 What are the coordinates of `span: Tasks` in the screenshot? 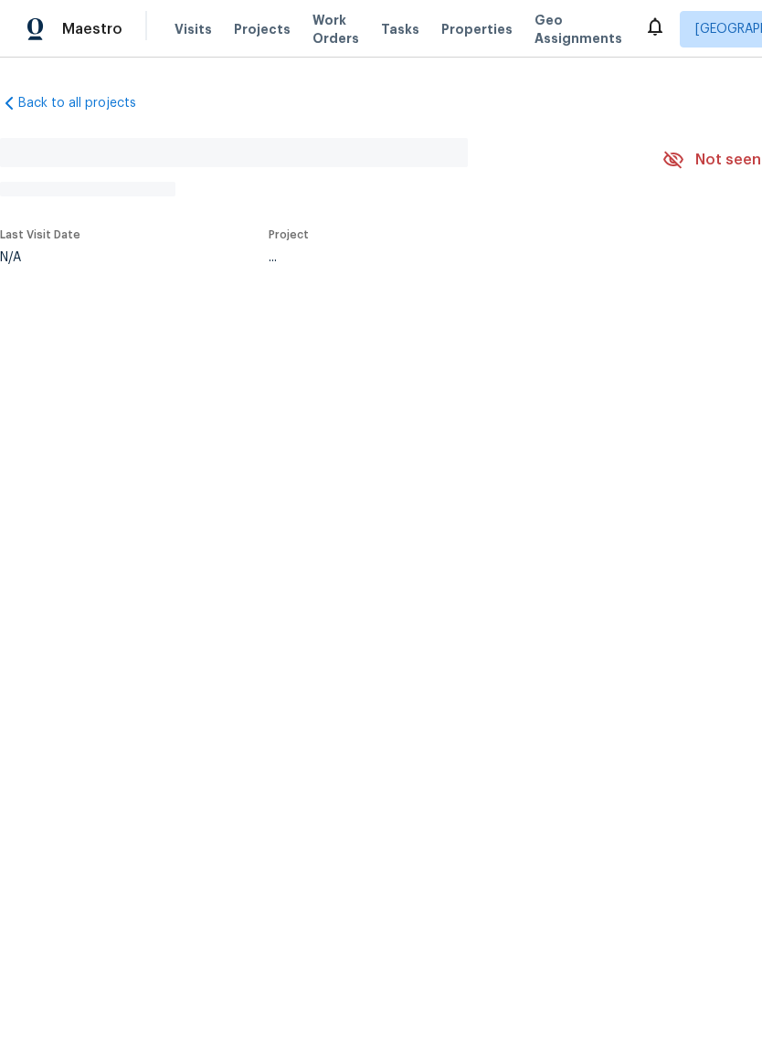 It's located at (400, 29).